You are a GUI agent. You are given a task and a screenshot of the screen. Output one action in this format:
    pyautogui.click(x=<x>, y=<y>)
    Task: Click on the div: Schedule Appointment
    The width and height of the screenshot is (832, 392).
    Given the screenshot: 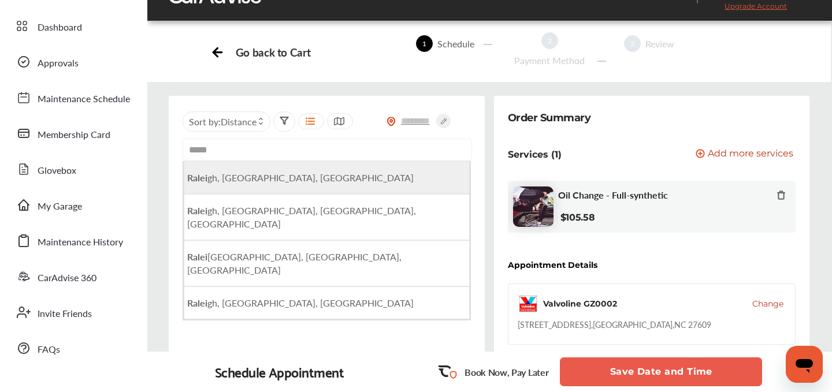 What is the action you would take?
    pyautogui.click(x=280, y=372)
    